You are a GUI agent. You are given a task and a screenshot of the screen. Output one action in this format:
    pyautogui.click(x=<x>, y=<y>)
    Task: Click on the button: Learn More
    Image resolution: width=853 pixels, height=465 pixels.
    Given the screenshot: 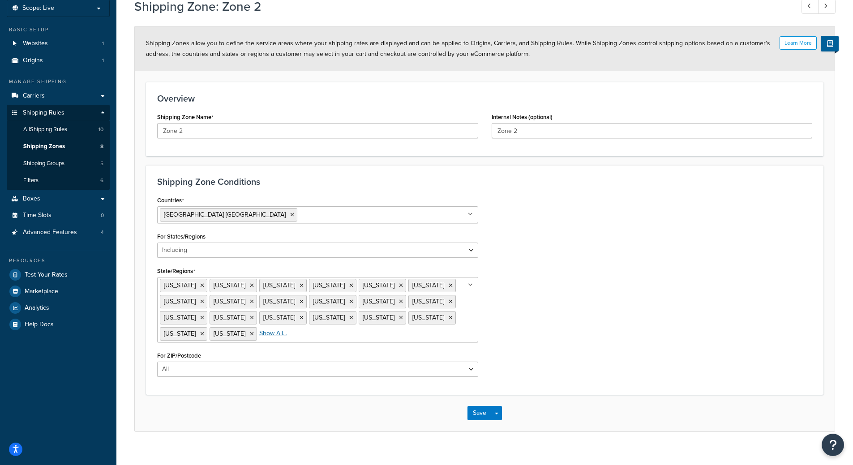 What is the action you would take?
    pyautogui.click(x=798, y=43)
    